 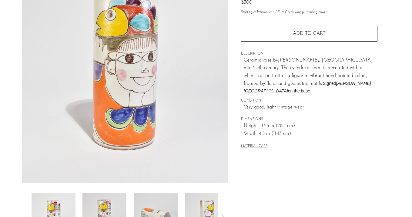 I want to click on span: on the base., so click(x=300, y=91).